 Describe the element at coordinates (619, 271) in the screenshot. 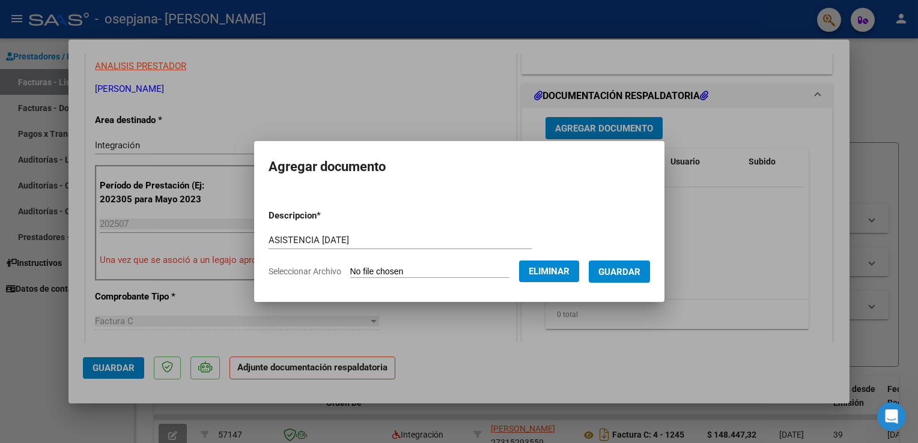

I see `button: Guardar` at that location.